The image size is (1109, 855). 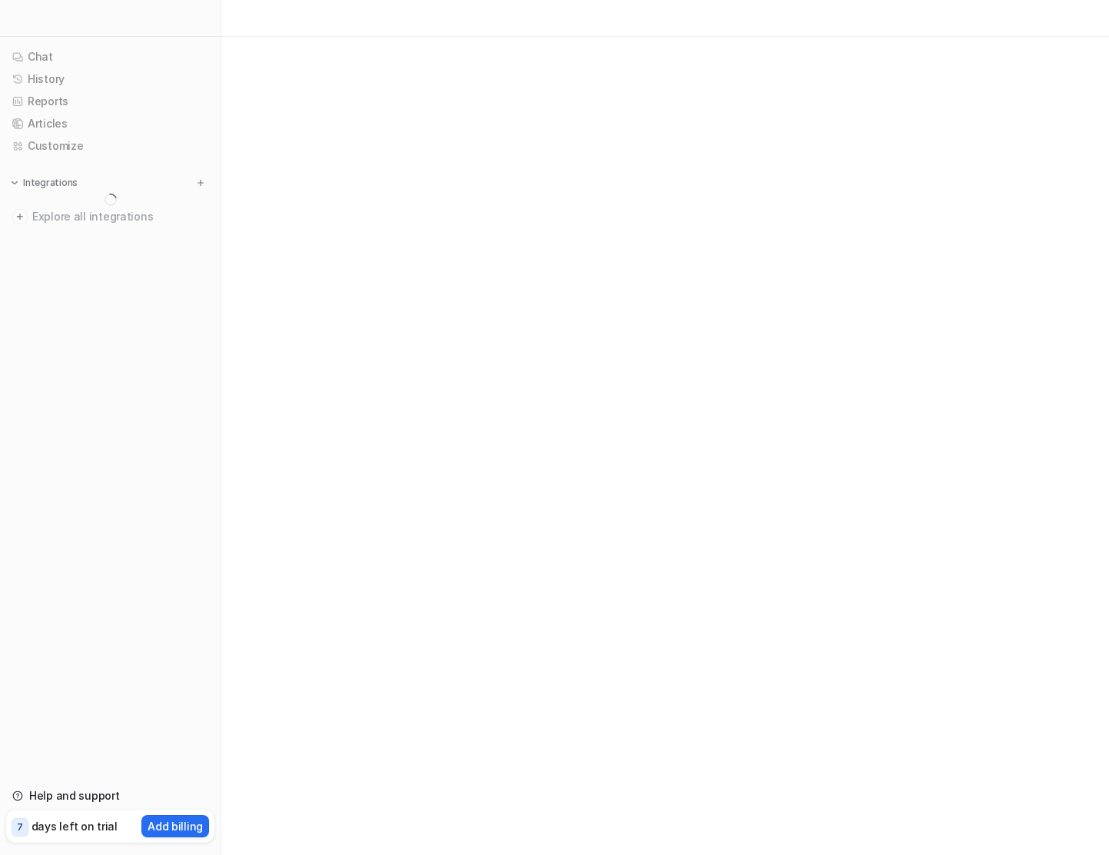 What do you see at coordinates (110, 79) in the screenshot?
I see `a: History` at bounding box center [110, 79].